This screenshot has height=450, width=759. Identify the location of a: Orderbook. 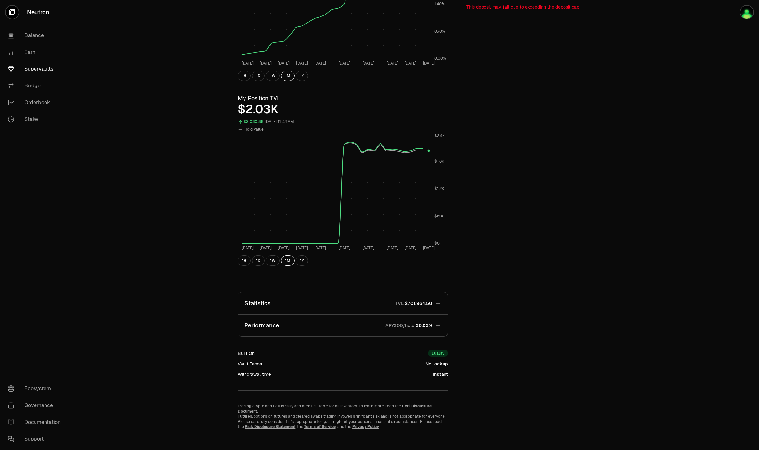
(36, 103).